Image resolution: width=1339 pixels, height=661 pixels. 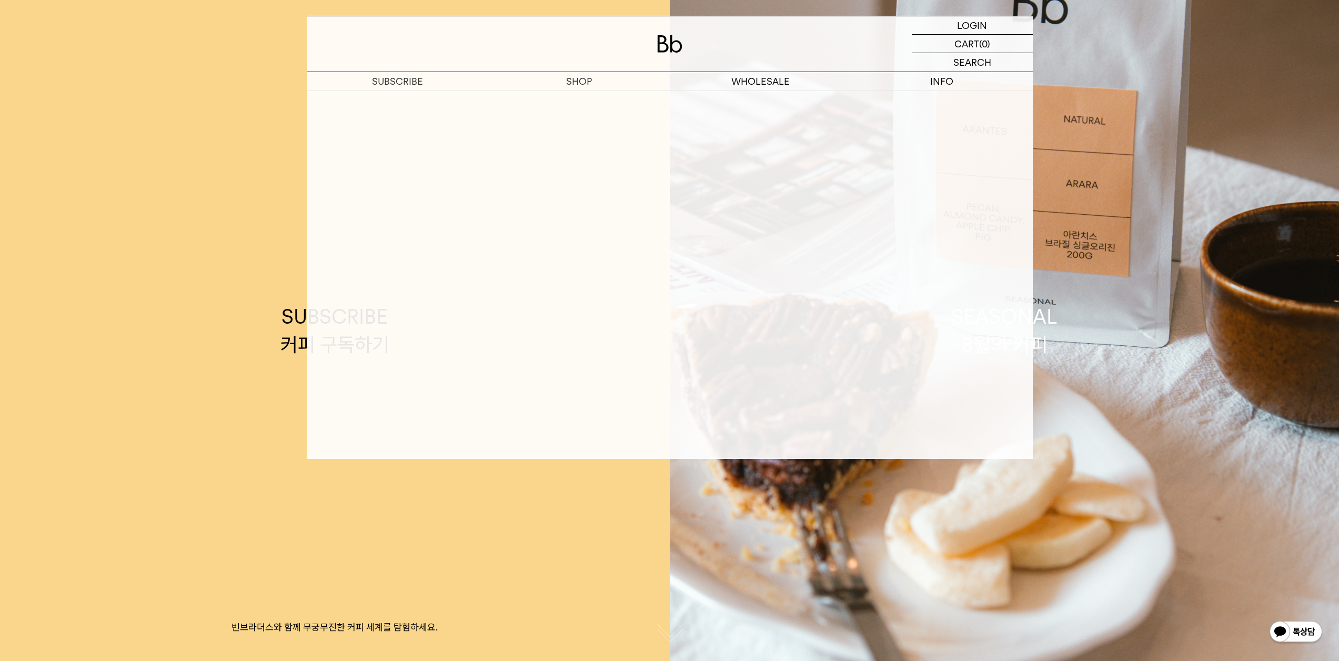 I want to click on img: 카카오톡 채널 1:1 채팅 버튼, so click(x=1296, y=633).